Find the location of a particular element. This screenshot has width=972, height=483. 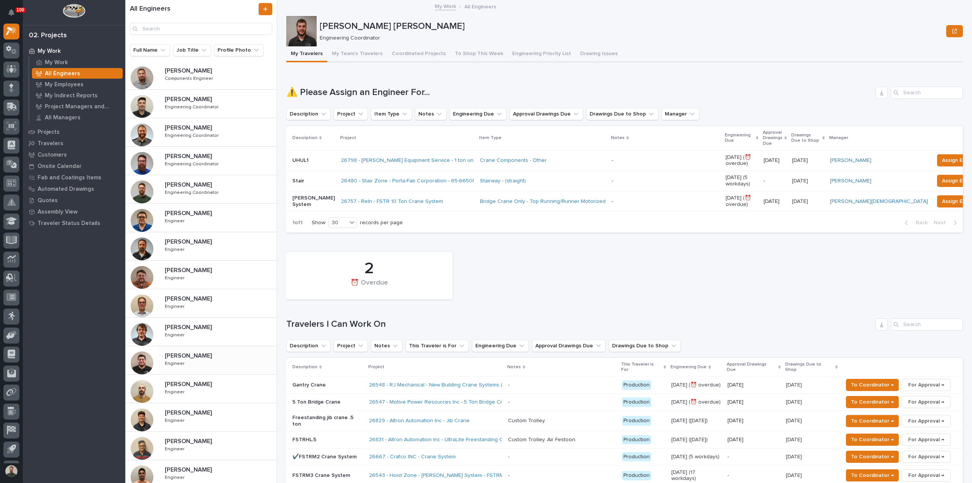

button: Item Type is located at coordinates (392, 114).